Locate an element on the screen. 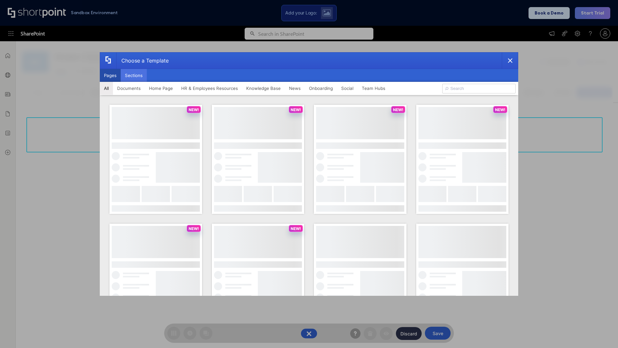  button: Pages is located at coordinates (110, 75).